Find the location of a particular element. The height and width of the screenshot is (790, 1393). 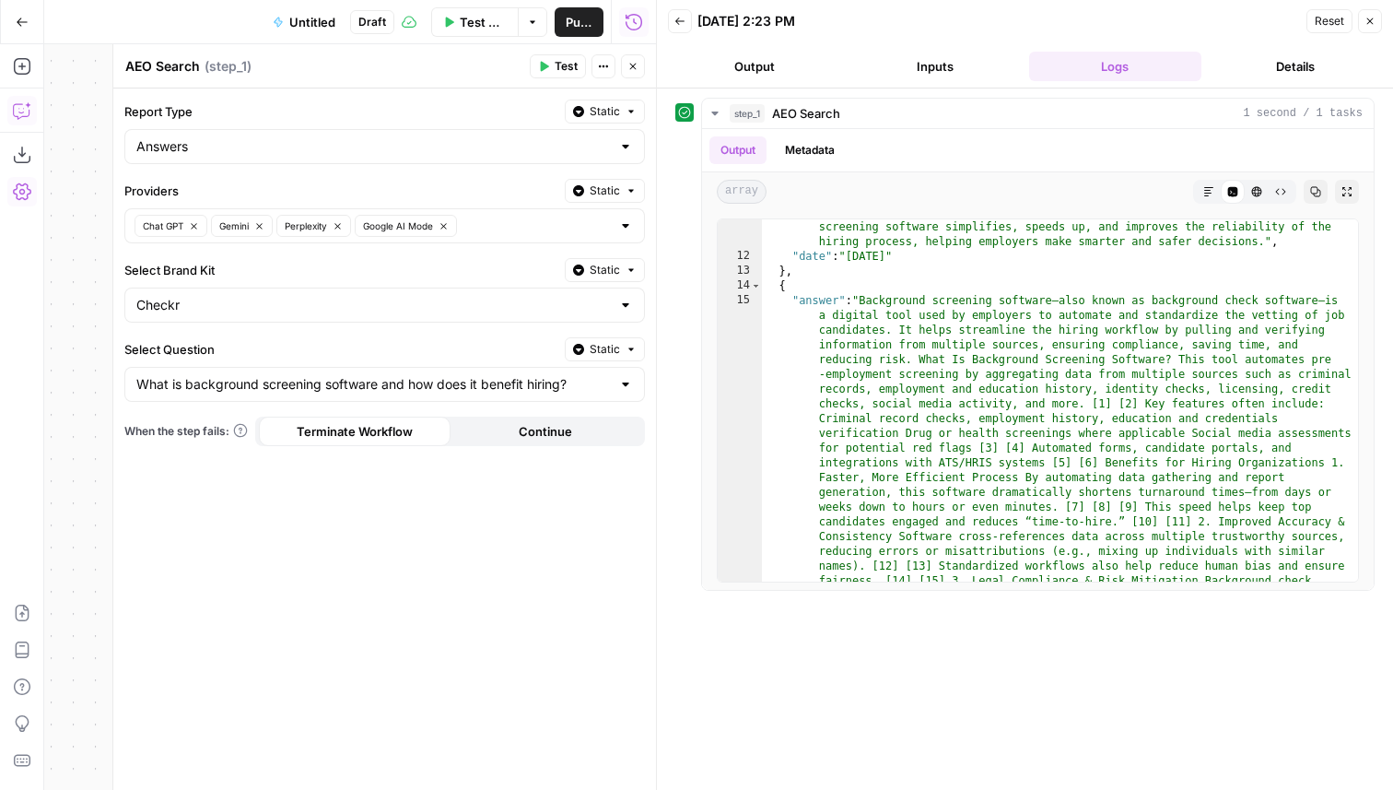

span: Perplexity is located at coordinates (306, 226).